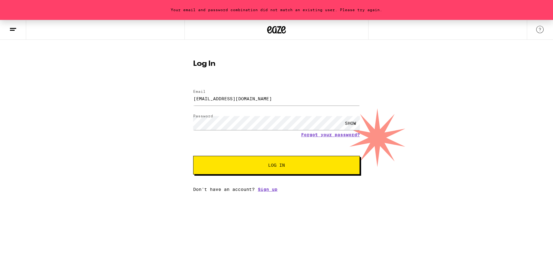  I want to click on span: Log In, so click(276, 165).